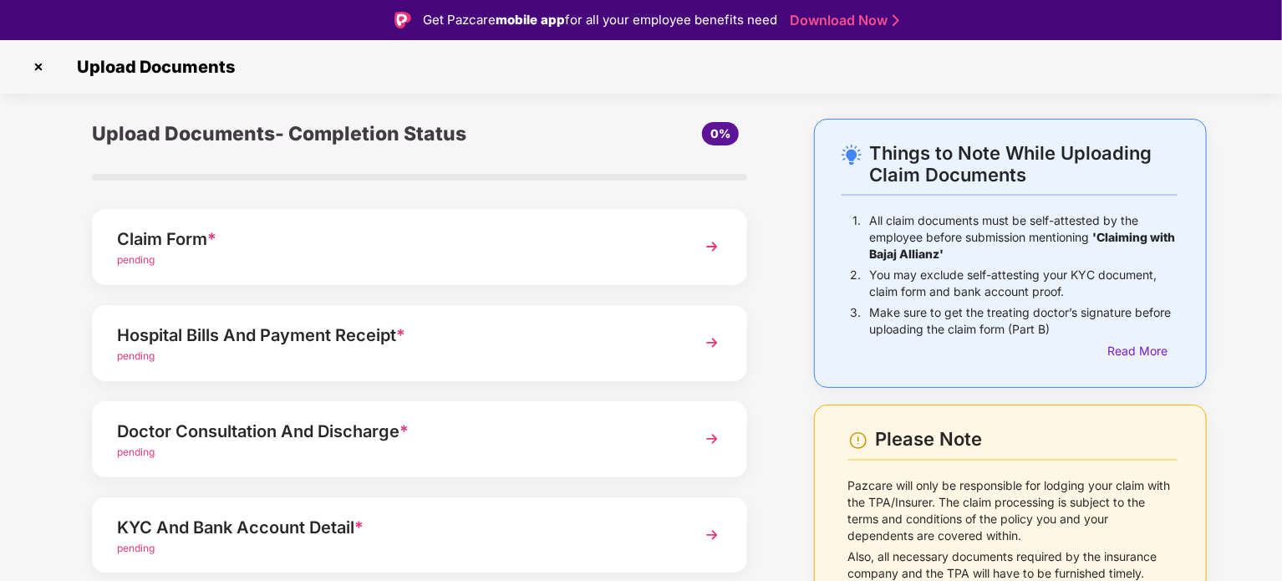 This screenshot has width=1282, height=581. I want to click on strong: mobile app, so click(530, 19).